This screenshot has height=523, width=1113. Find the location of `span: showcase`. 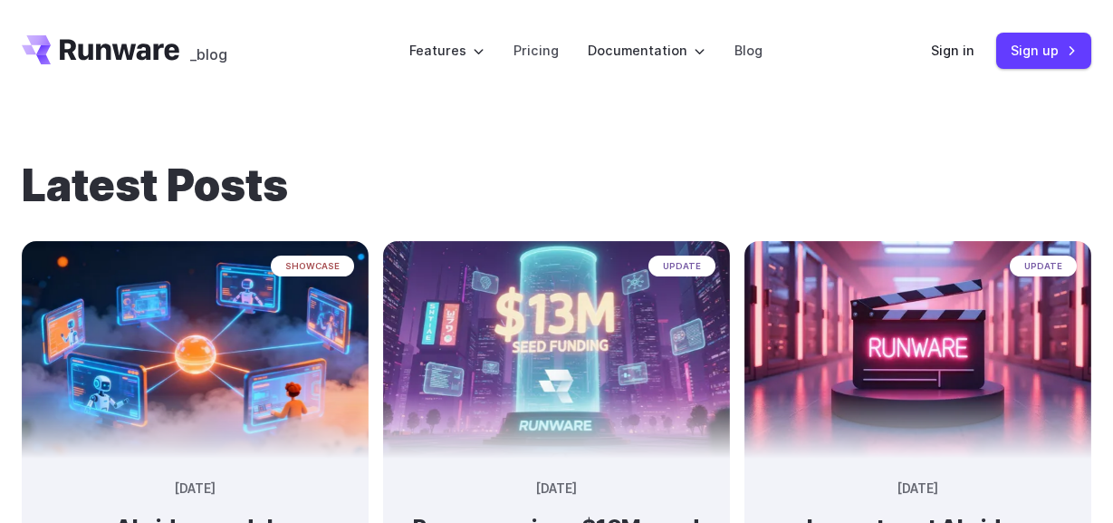

span: showcase is located at coordinates (313, 265).